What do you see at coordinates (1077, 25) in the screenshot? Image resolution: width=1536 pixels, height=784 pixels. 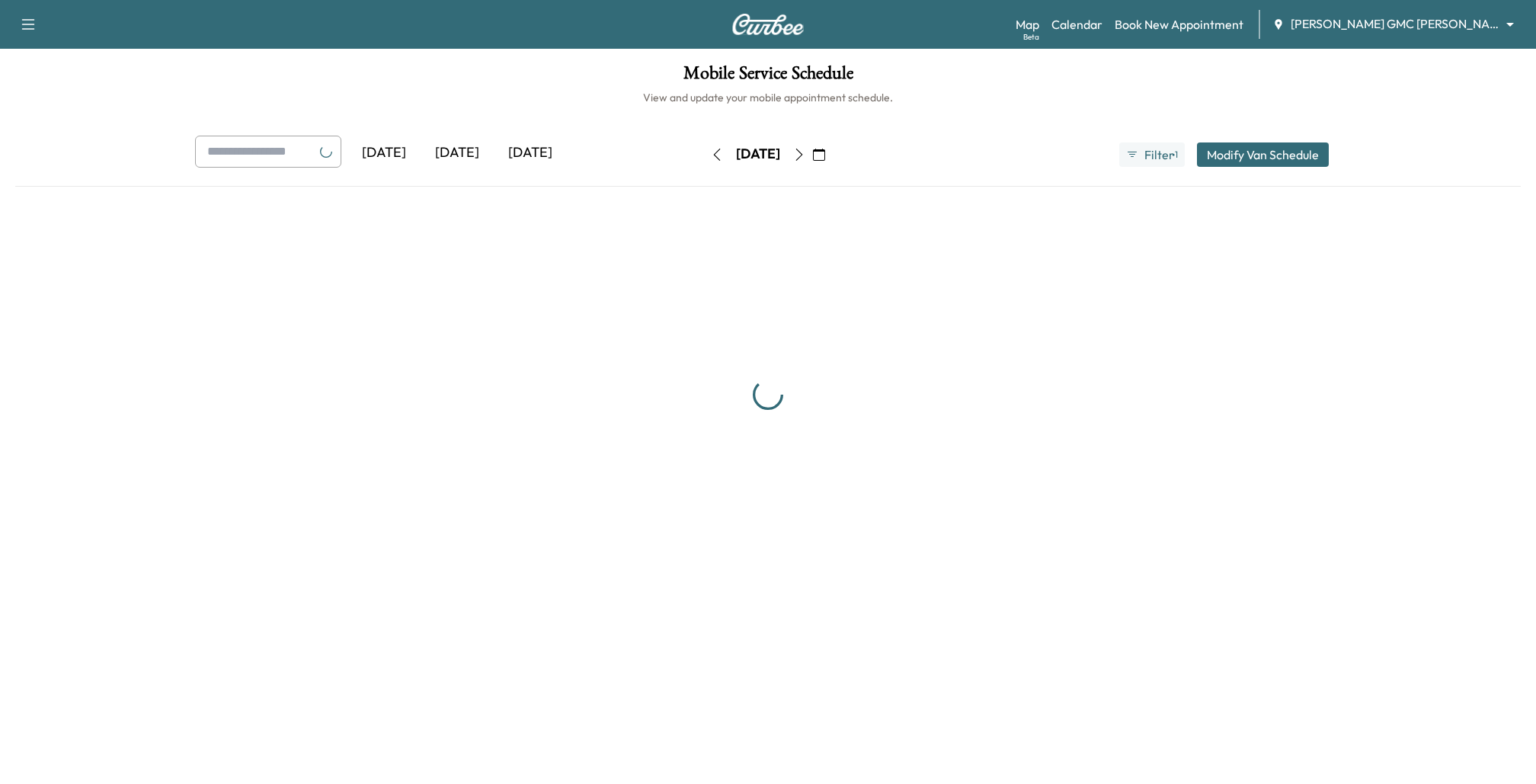 I see `a: Calendar` at bounding box center [1077, 25].